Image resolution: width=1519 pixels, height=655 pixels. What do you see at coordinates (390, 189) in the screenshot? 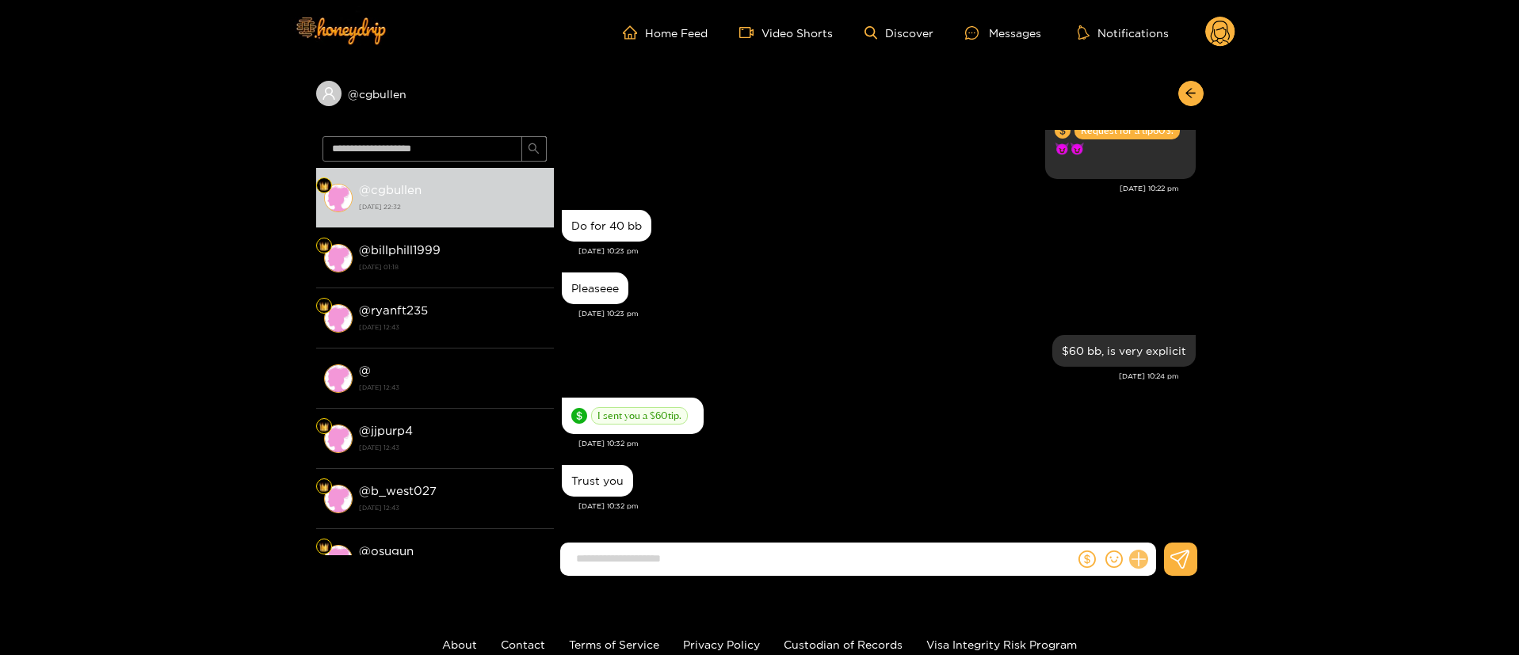
I see `strong: @ cgbullen` at bounding box center [390, 189].